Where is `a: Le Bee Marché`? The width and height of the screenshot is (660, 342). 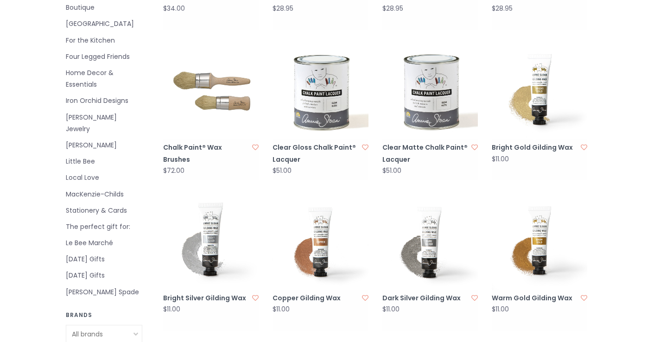
a: Le Bee Marché is located at coordinates (104, 243).